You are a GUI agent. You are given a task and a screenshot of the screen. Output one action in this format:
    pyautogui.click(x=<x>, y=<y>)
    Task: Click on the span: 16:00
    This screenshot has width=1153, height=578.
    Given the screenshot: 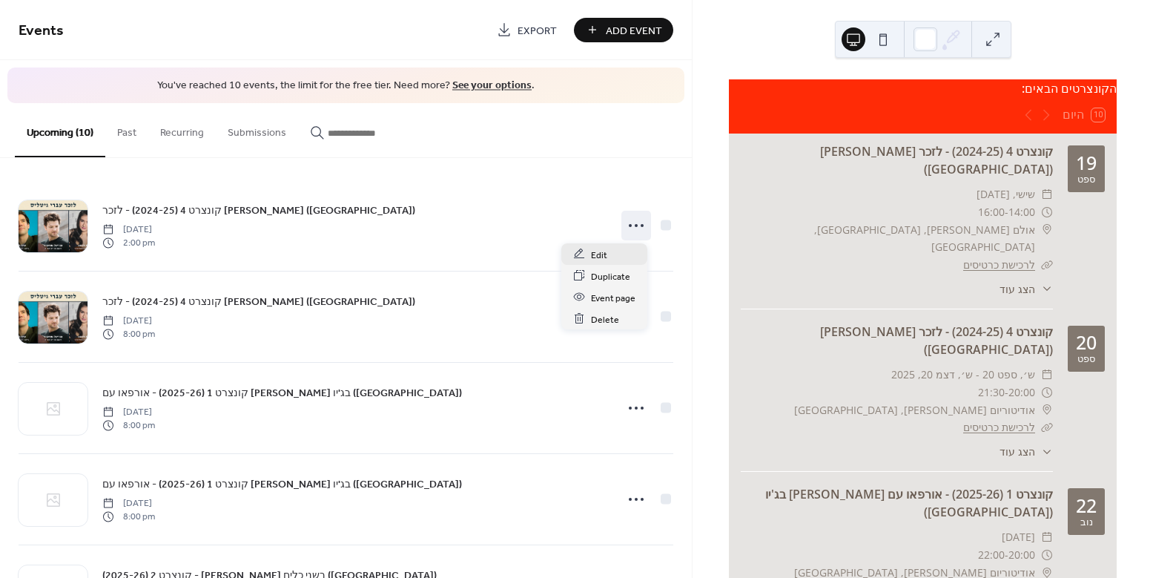 What is the action you would take?
    pyautogui.click(x=991, y=212)
    